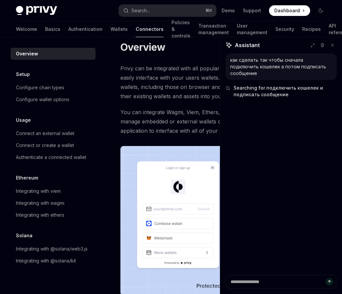 Image resolution: width=342 pixels, height=294 pixels. What do you see at coordinates (143, 47) in the screenshot?
I see `h1: Overview` at bounding box center [143, 47].